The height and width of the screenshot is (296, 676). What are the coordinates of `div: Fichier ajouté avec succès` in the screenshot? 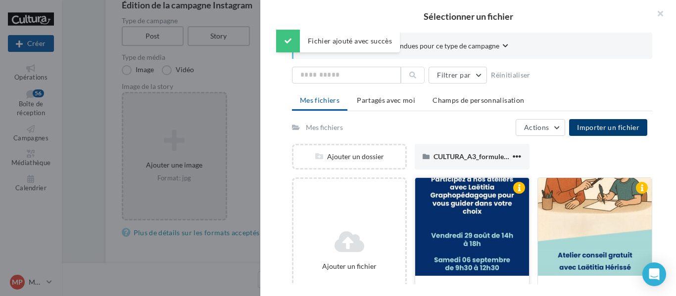 It's located at (338, 41).